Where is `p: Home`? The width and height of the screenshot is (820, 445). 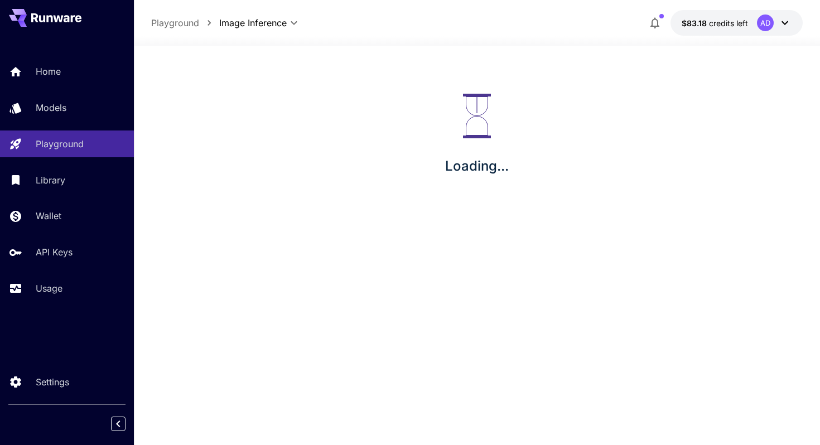
p: Home is located at coordinates (48, 71).